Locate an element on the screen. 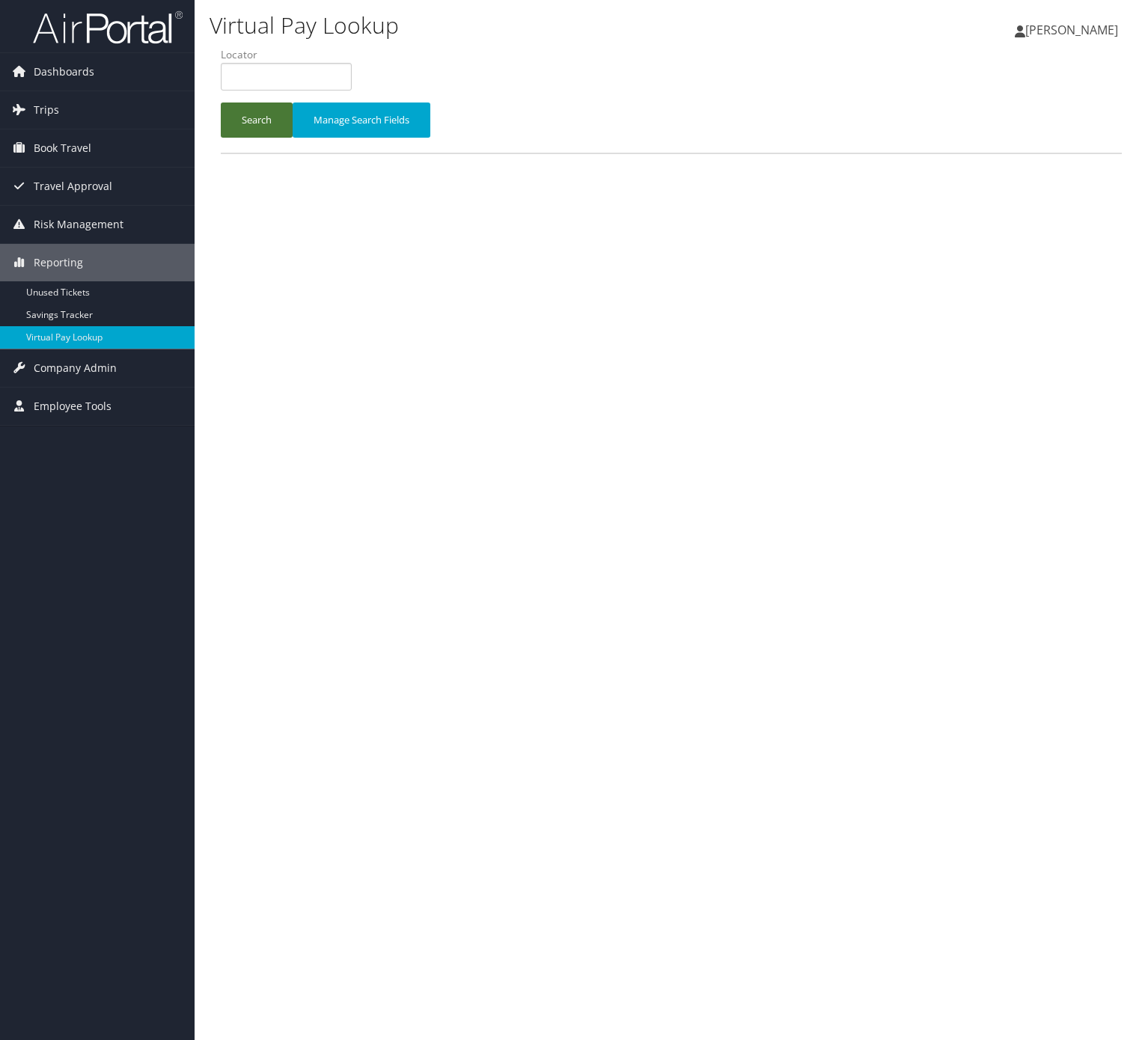 The width and height of the screenshot is (1148, 1040). button: Search is located at coordinates (256, 119).